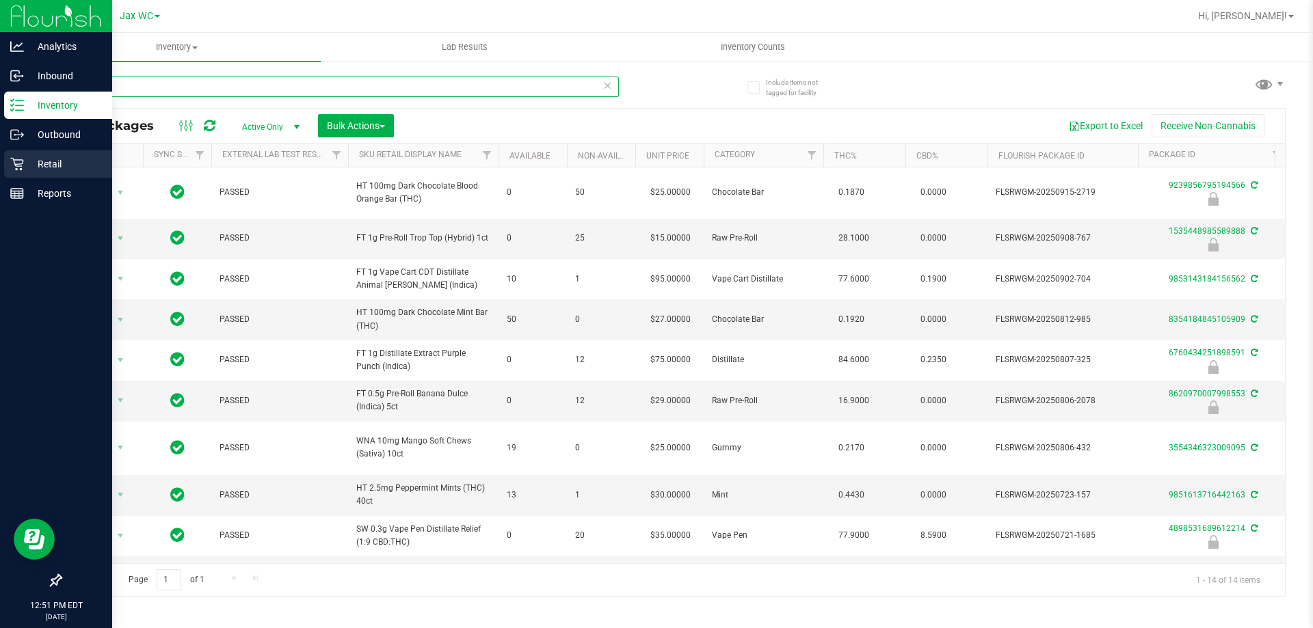 The height and width of the screenshot is (628, 1313). I want to click on span: 1 - 14 of 14 items, so click(1228, 580).